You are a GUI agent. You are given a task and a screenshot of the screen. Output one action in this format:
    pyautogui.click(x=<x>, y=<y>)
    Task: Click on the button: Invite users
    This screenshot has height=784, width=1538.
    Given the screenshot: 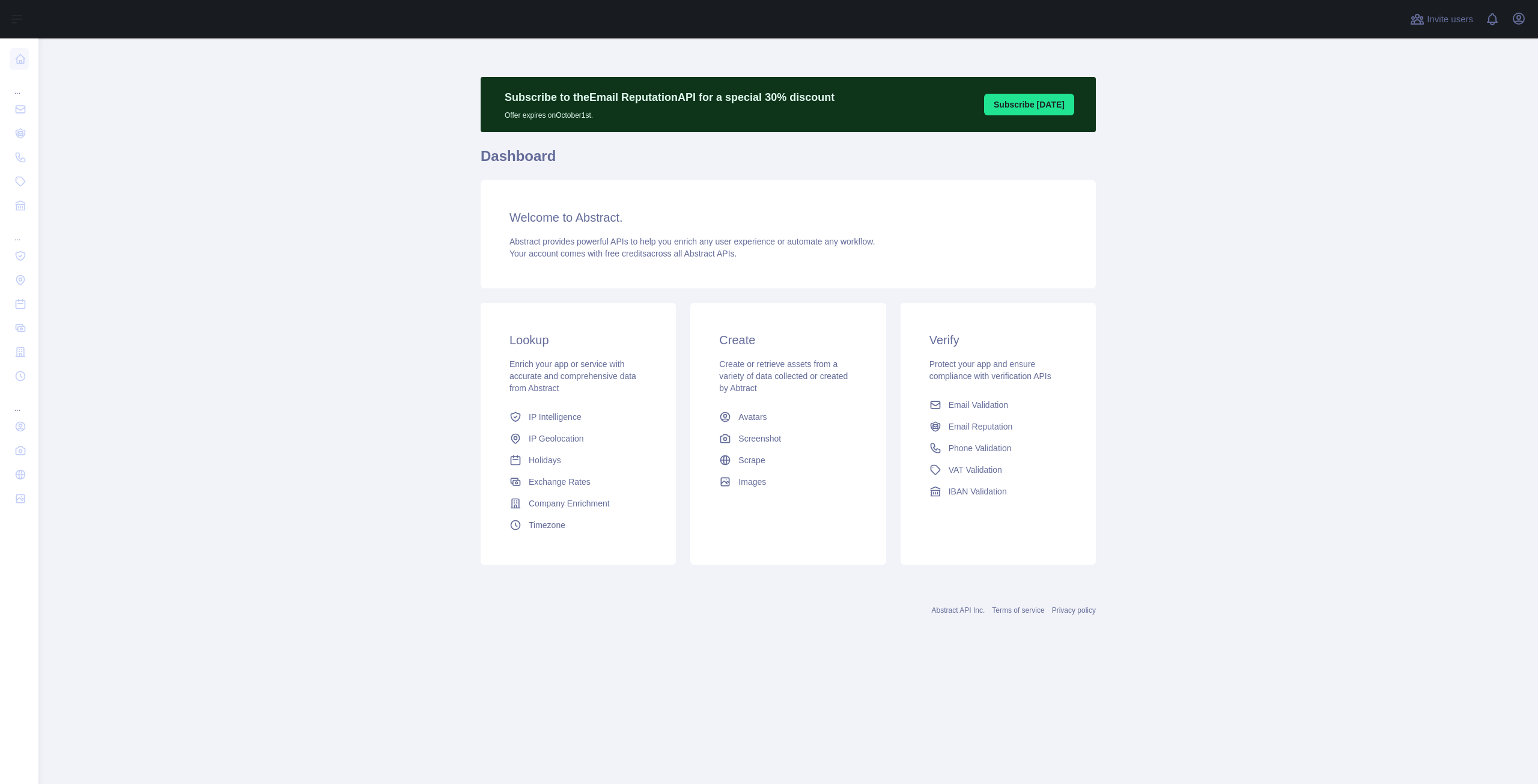 What is the action you would take?
    pyautogui.click(x=1441, y=19)
    